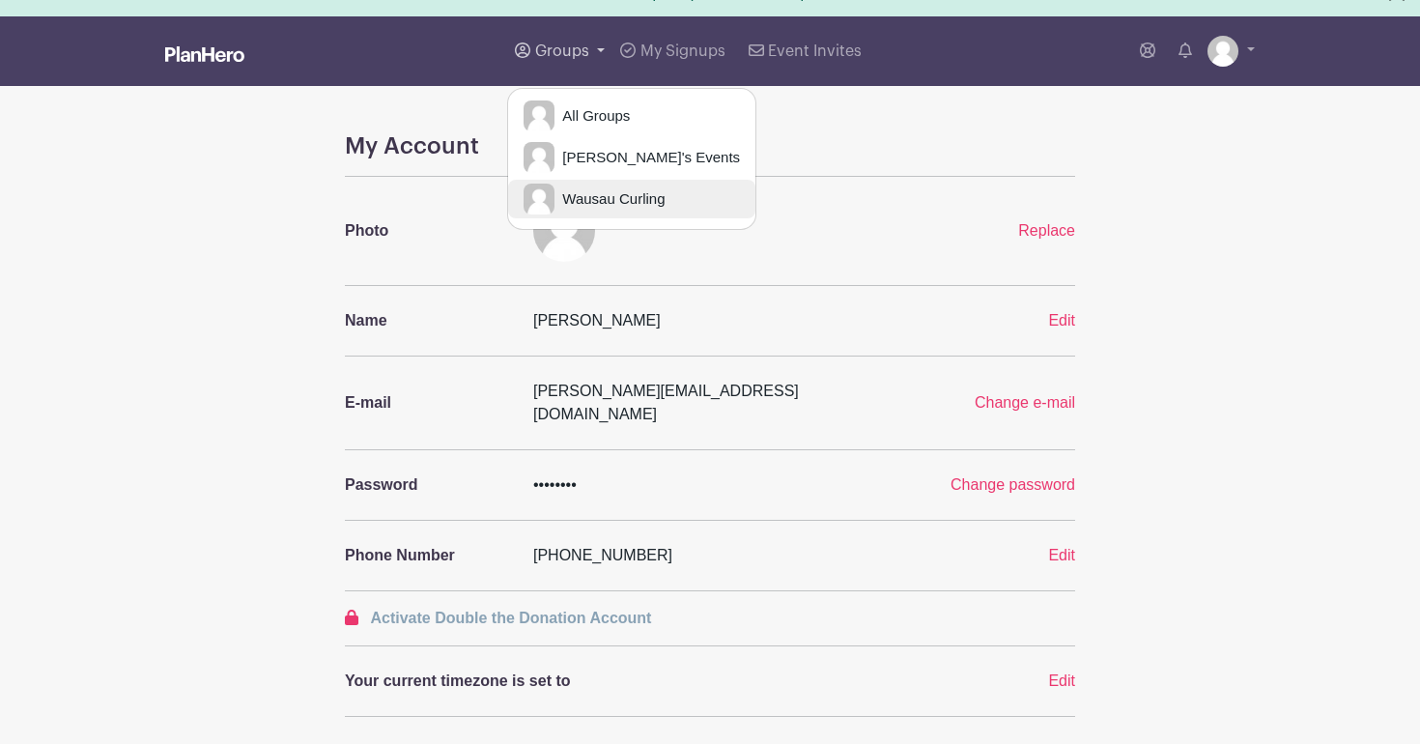 This screenshot has height=744, width=1420. What do you see at coordinates (427, 321) in the screenshot?
I see `p: Name` at bounding box center [427, 321].